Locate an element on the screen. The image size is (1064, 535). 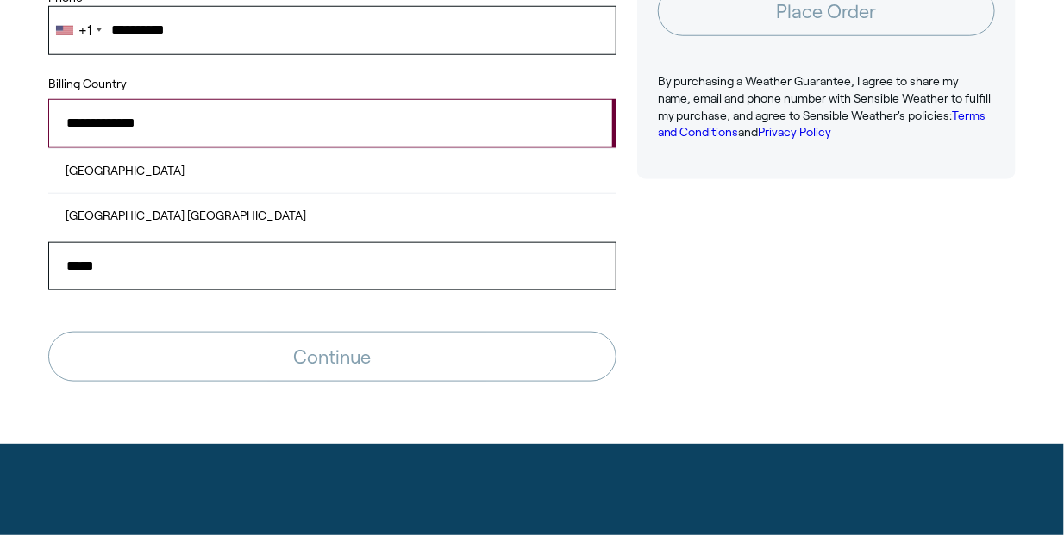
button: Continue is located at coordinates (332, 357).